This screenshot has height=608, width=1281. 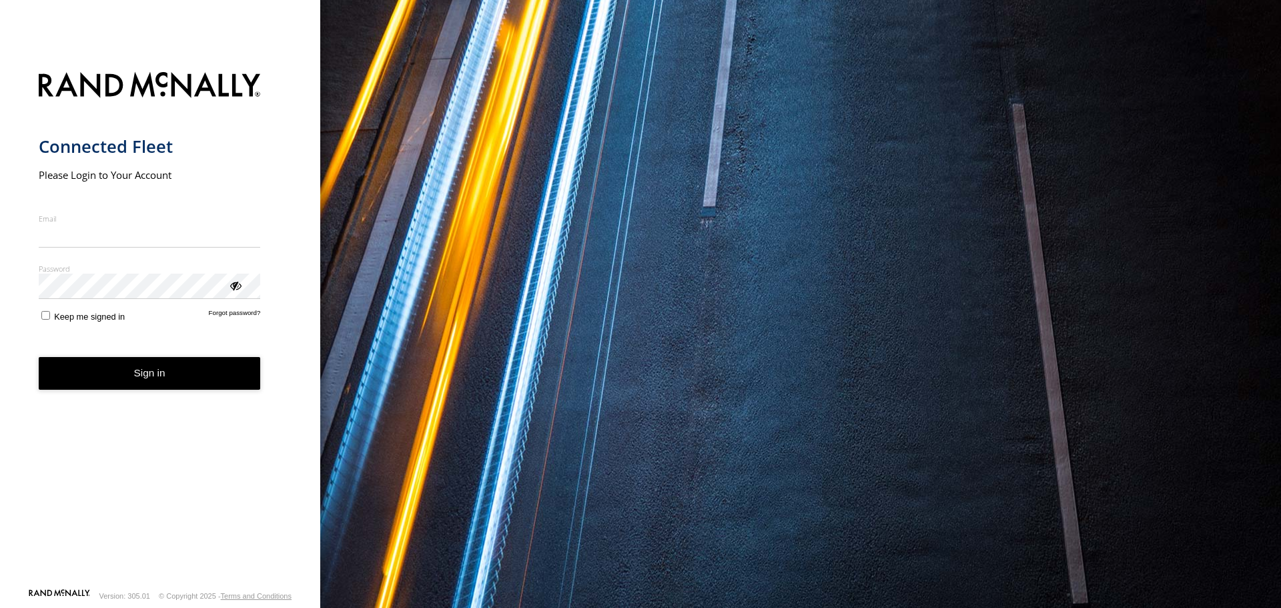 I want to click on a: Terms and Conditions, so click(x=256, y=596).